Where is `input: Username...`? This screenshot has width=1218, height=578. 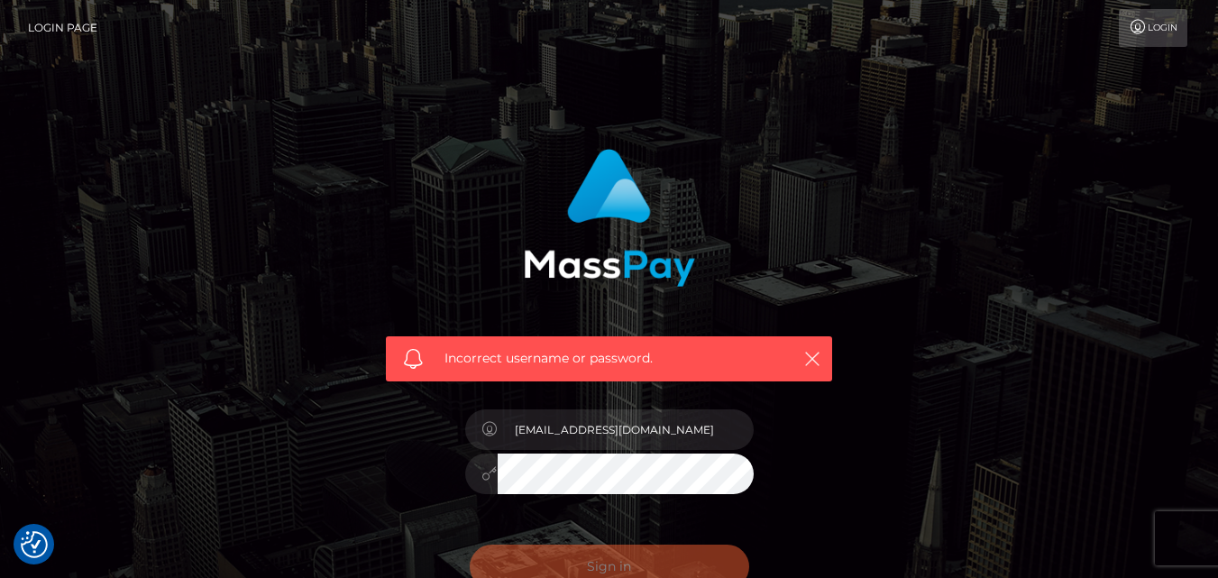
input: Username... is located at coordinates (626, 429).